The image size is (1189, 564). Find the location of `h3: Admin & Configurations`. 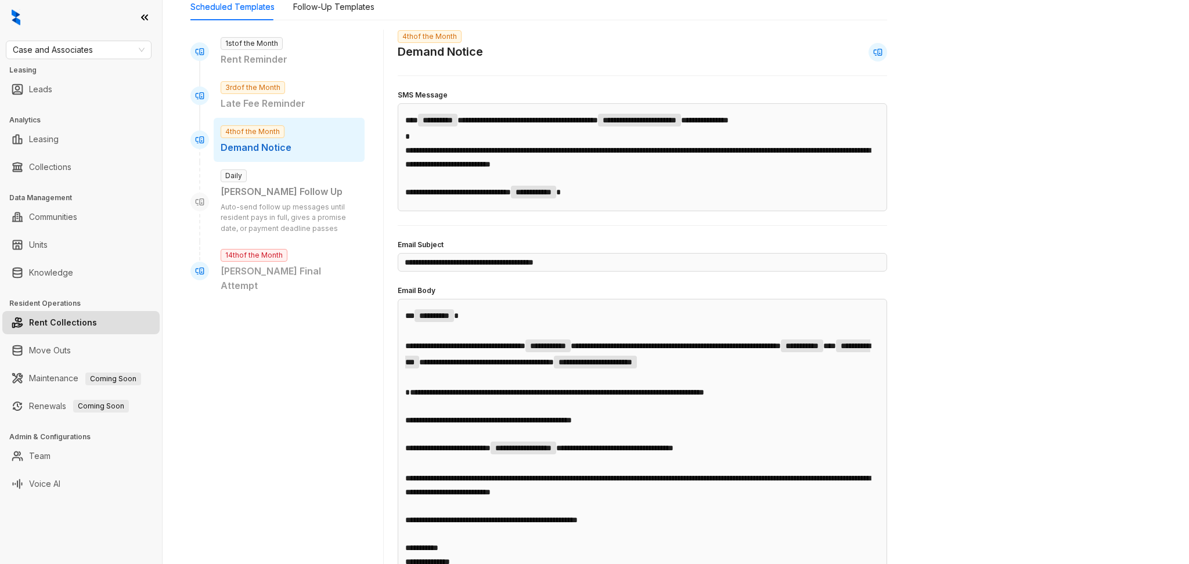

h3: Admin & Configurations is located at coordinates (85, 437).